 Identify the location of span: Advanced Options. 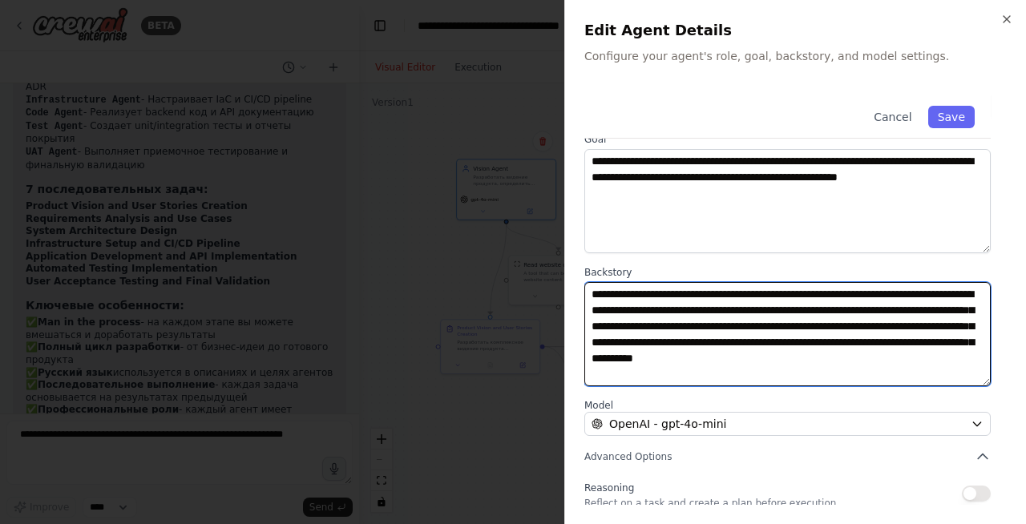
(628, 457).